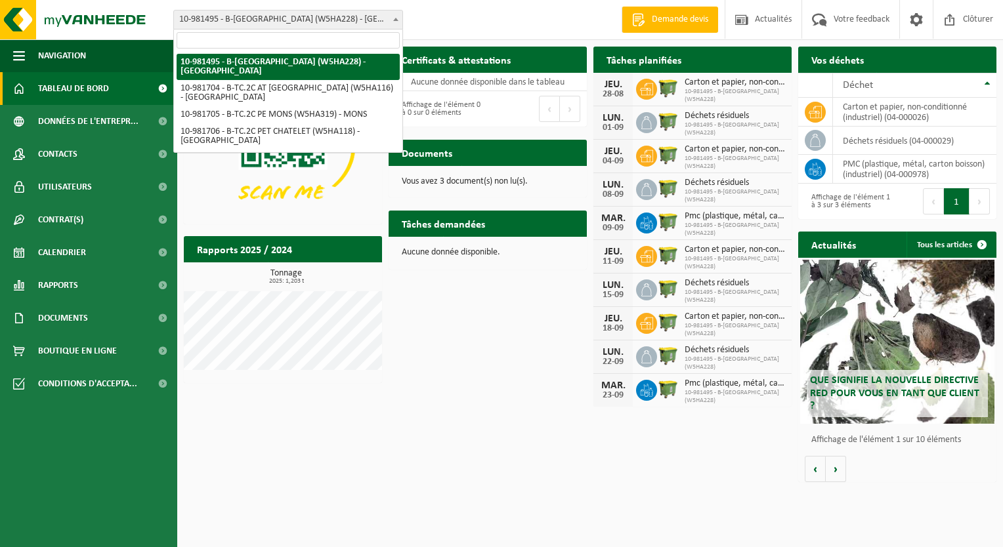 The image size is (1003, 547). Describe the element at coordinates (288, 115) in the screenshot. I see `li: 10-981705 - B-TC.2C PE MONS (W5HA319) - MONS` at that location.